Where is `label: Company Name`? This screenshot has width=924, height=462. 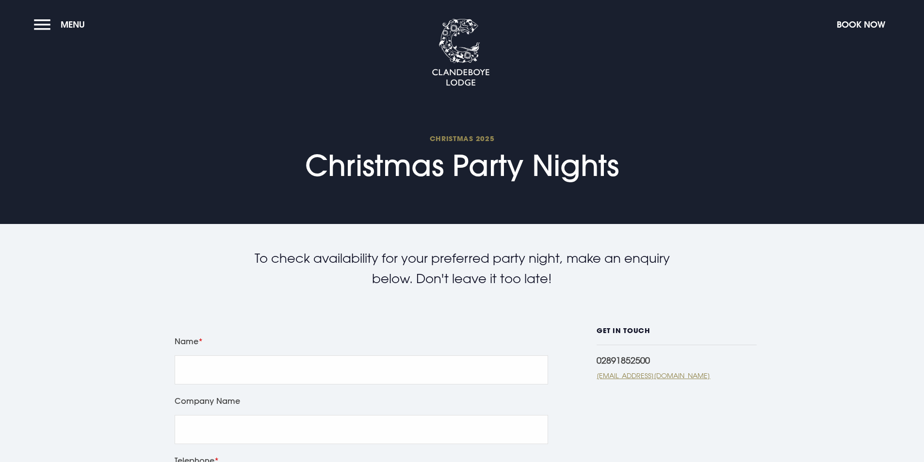
label: Company Name is located at coordinates (361, 401).